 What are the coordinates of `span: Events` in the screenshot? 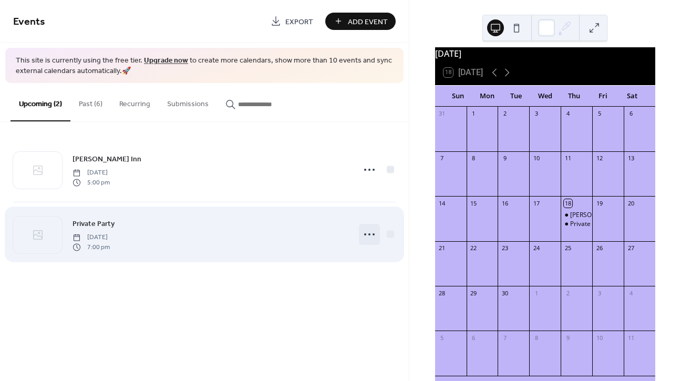 It's located at (29, 22).